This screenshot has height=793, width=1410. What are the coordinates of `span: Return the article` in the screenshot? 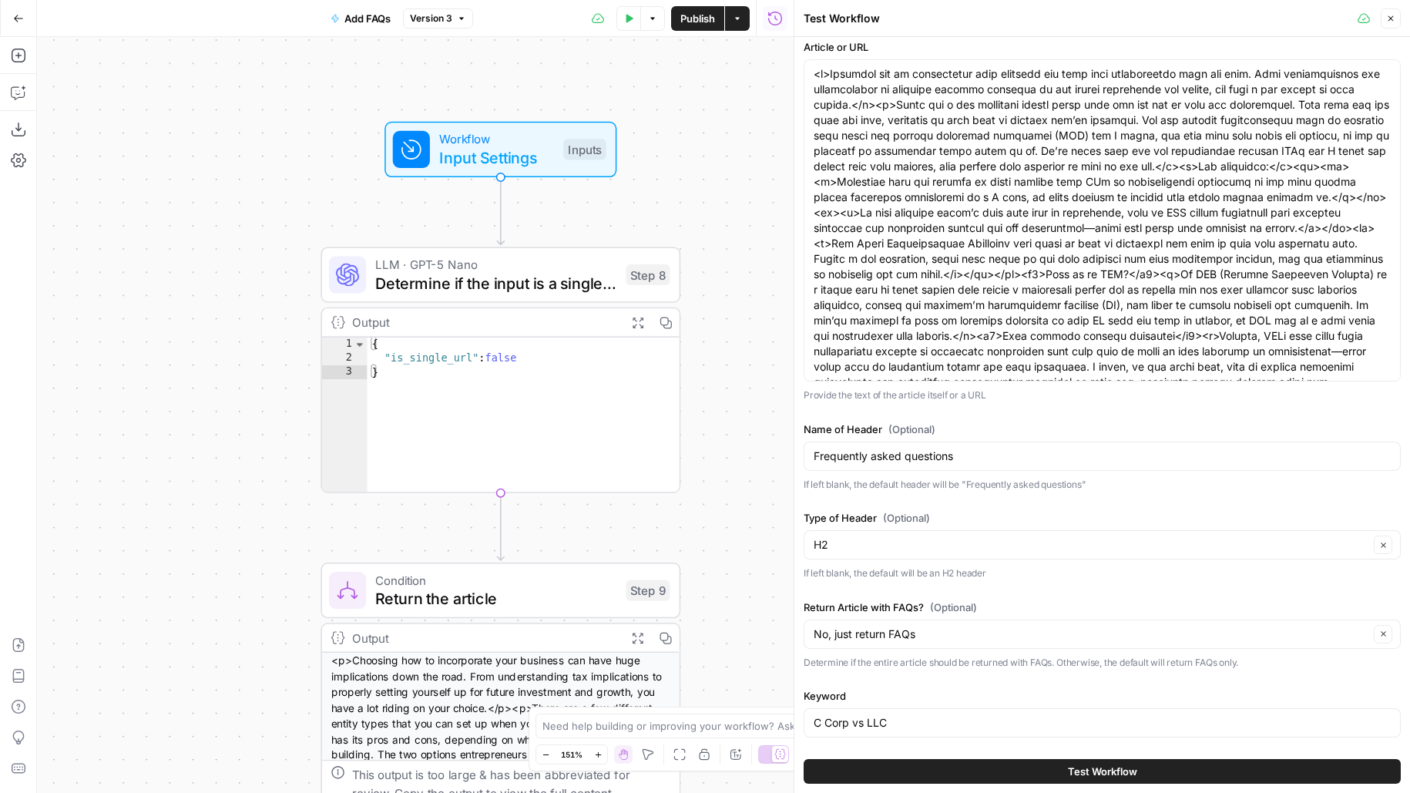 It's located at (495, 599).